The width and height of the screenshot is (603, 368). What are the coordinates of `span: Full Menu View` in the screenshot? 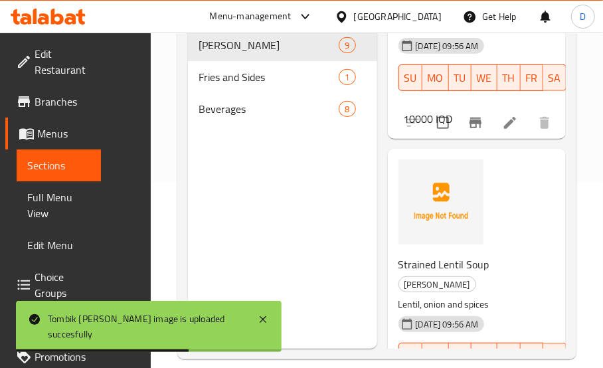 It's located at (58, 205).